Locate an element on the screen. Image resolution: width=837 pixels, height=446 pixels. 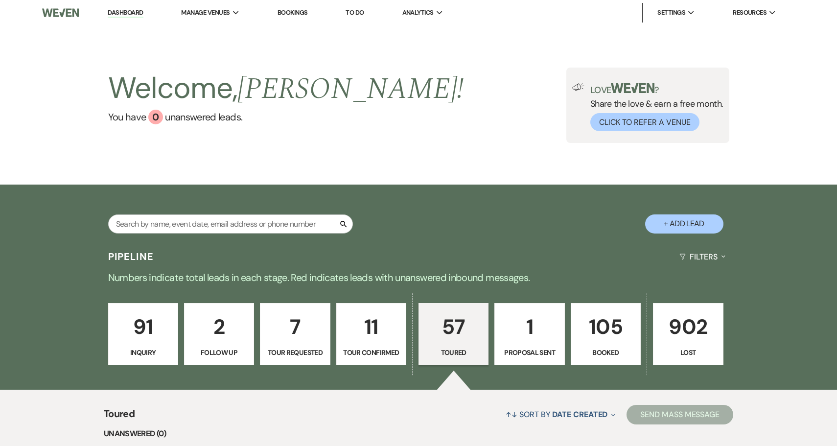
img: weven-logo-green.svg is located at coordinates (632, 88).